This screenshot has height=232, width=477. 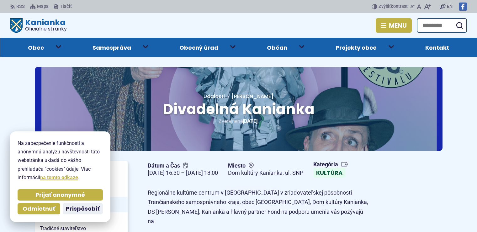 What do you see at coordinates (66, 7) in the screenshot?
I see `span: Tlačiť` at bounding box center [66, 7].